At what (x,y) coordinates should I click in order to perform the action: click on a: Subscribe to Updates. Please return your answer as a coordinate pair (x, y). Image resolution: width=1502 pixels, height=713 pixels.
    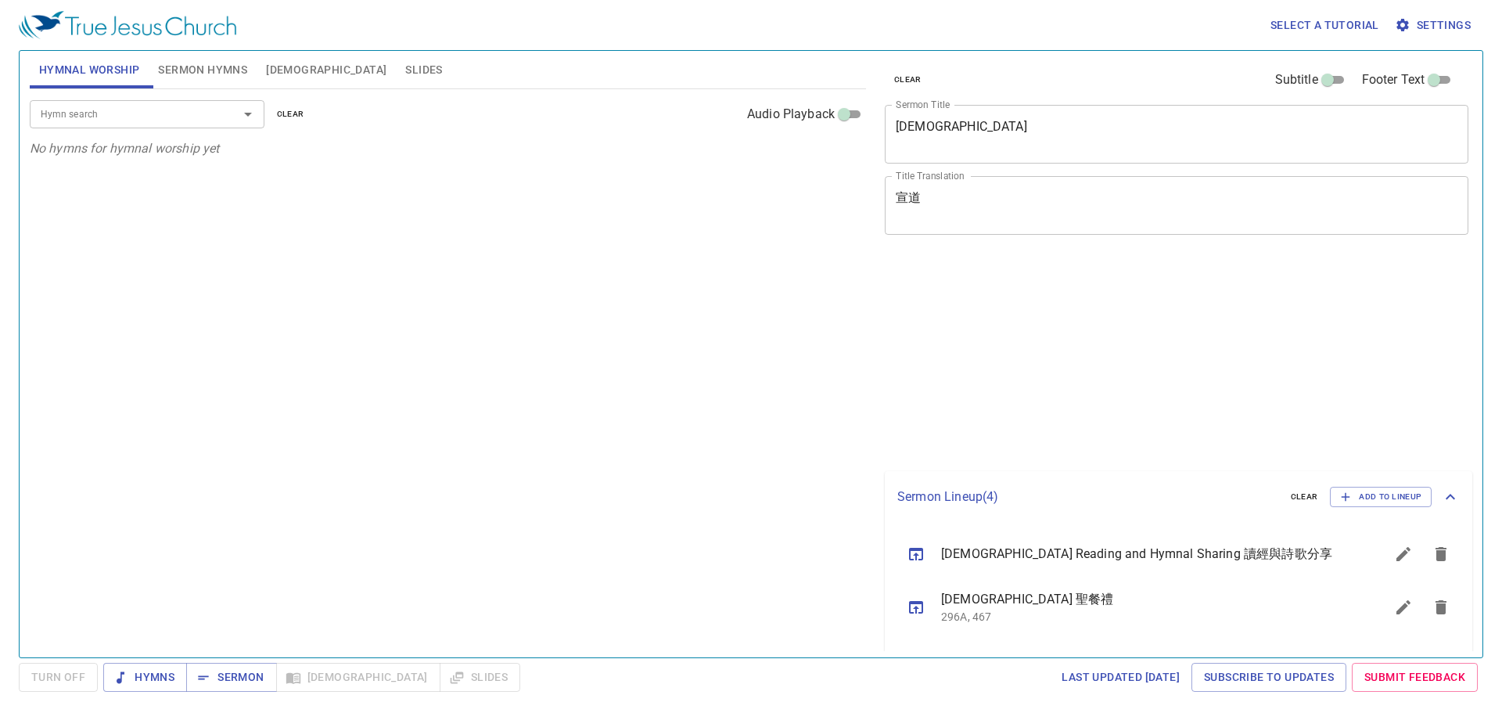
    Looking at the image, I should click on (1269, 677).